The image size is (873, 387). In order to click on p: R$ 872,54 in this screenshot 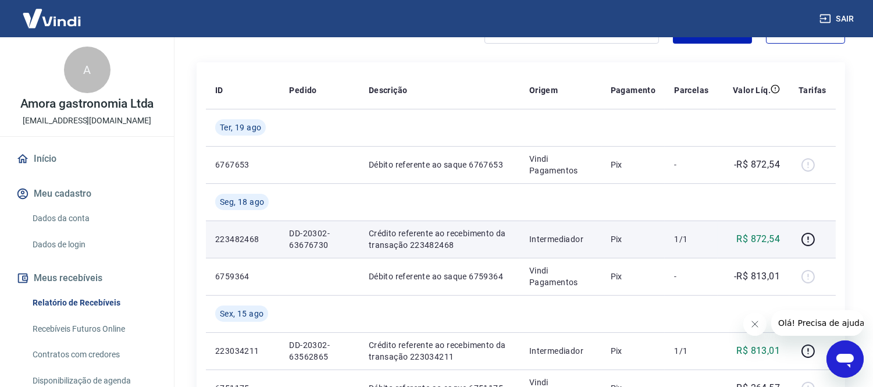, I will do `click(758, 239)`.